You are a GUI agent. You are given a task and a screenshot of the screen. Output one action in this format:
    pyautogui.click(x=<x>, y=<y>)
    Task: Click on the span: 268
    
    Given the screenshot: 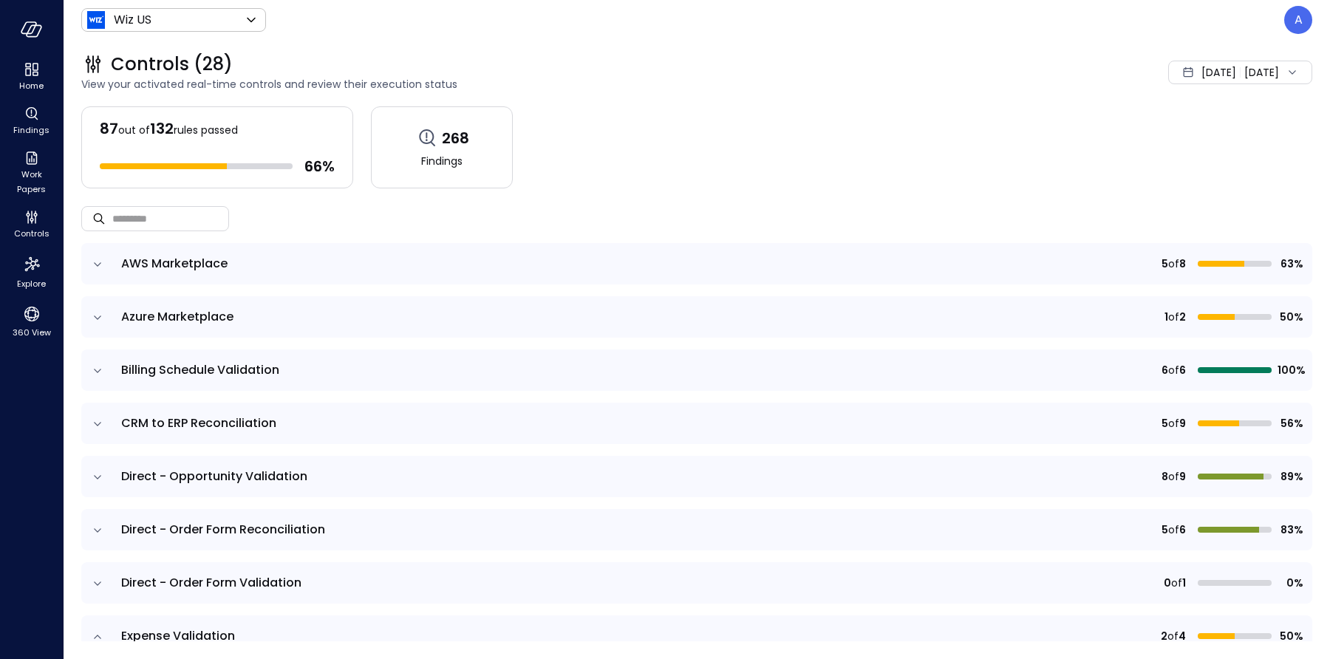 What is the action you would take?
    pyautogui.click(x=455, y=138)
    